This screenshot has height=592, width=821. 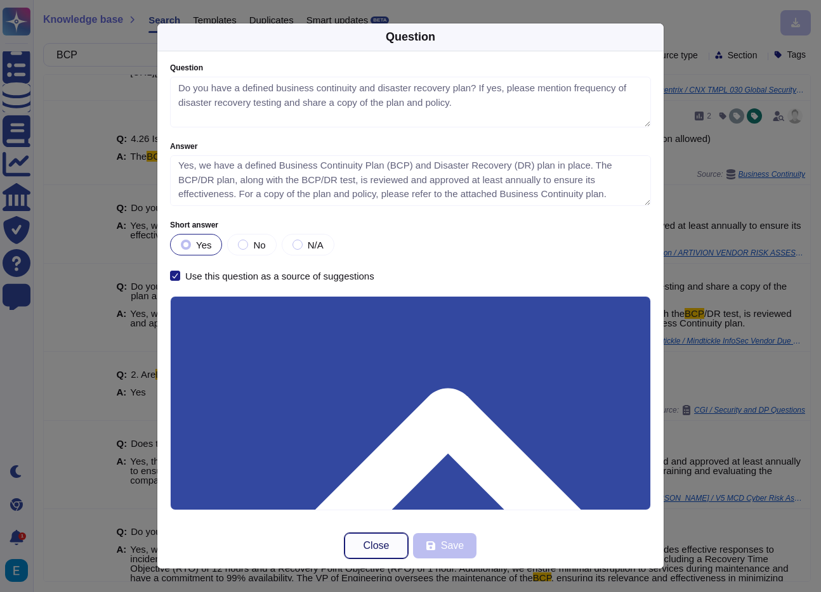 What do you see at coordinates (410, 225) in the screenshot?
I see `label: Short answer` at bounding box center [410, 225].